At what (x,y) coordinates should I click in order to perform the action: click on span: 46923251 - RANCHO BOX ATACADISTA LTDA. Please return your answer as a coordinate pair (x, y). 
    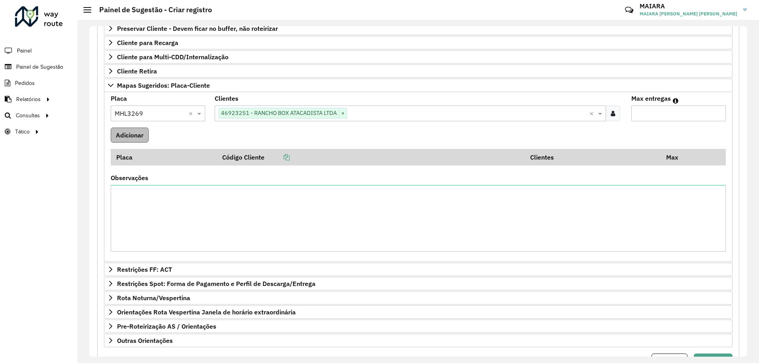
    Looking at the image, I should click on (279, 113).